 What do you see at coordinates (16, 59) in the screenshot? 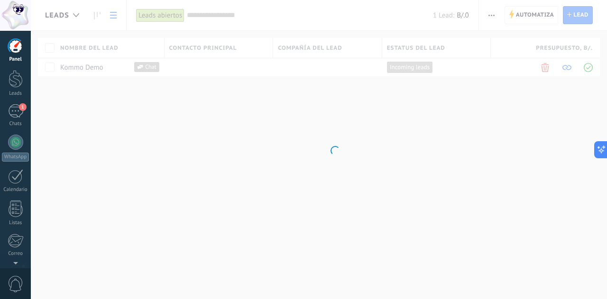
I see `div: Panel` at bounding box center [16, 59].